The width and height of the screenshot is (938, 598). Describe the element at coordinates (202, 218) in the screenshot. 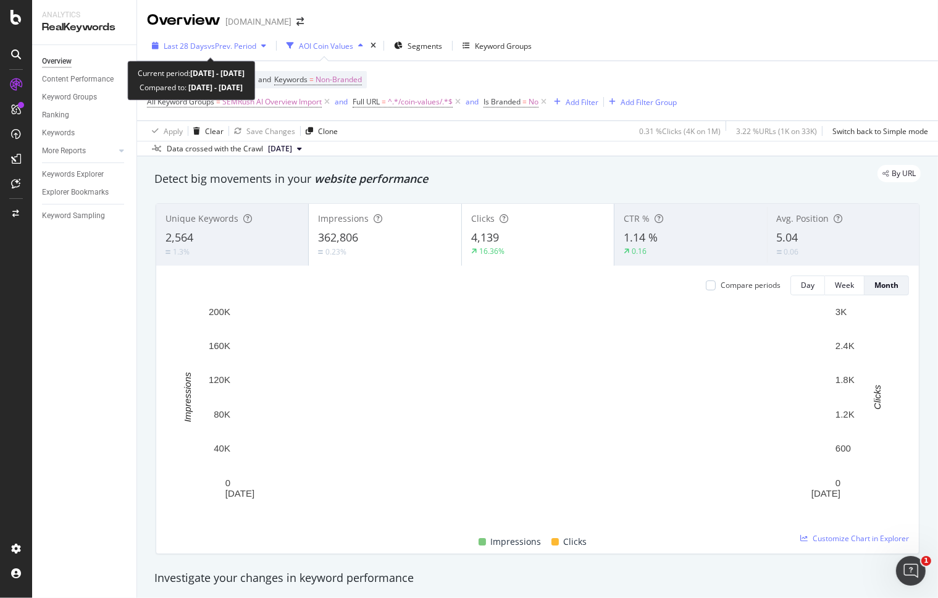

I see `span: Unique Keywords` at that location.